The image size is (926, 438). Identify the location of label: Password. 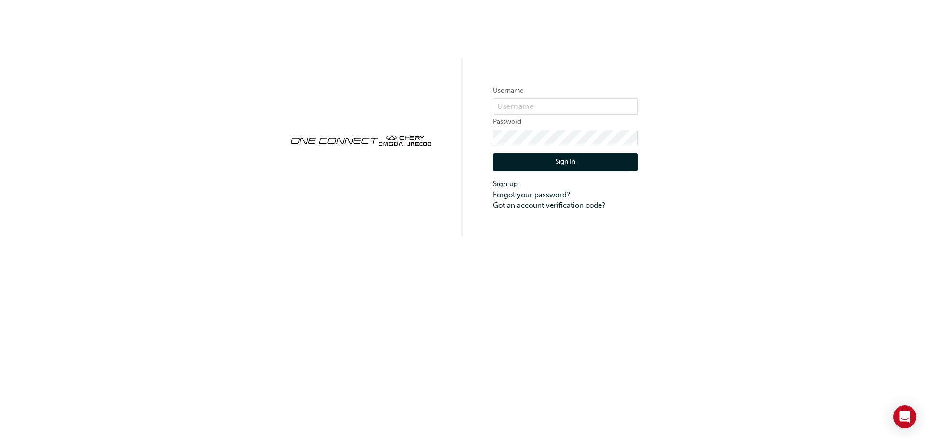
(565, 122).